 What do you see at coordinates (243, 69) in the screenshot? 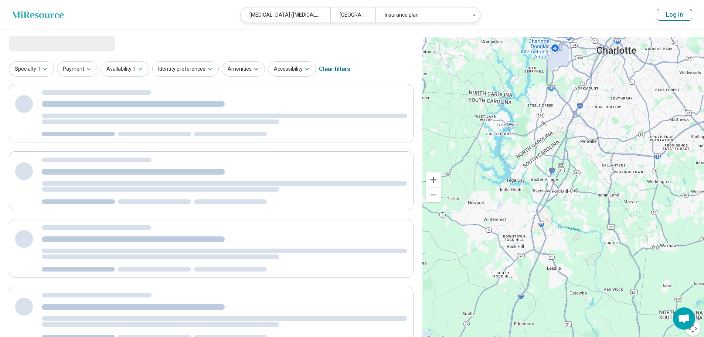
I see `button: Amenities` at bounding box center [243, 69].